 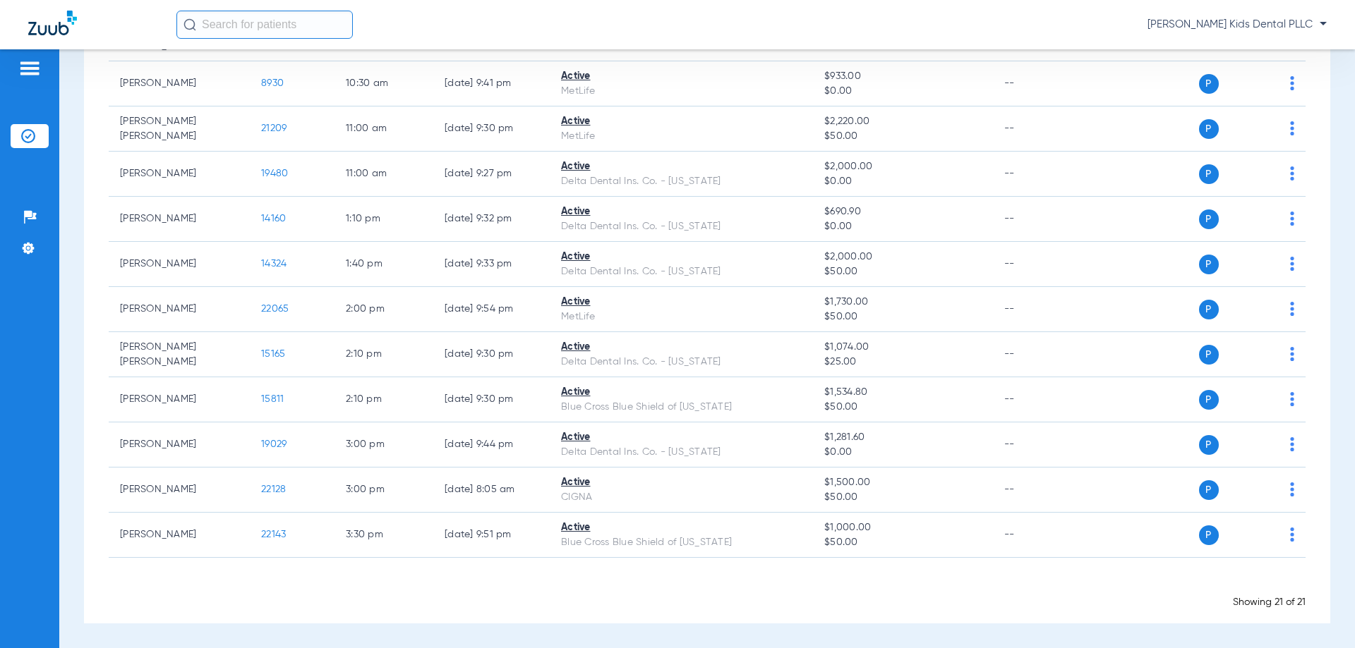 What do you see at coordinates (265, 25) in the screenshot?
I see `input: Search for patients` at bounding box center [265, 25].